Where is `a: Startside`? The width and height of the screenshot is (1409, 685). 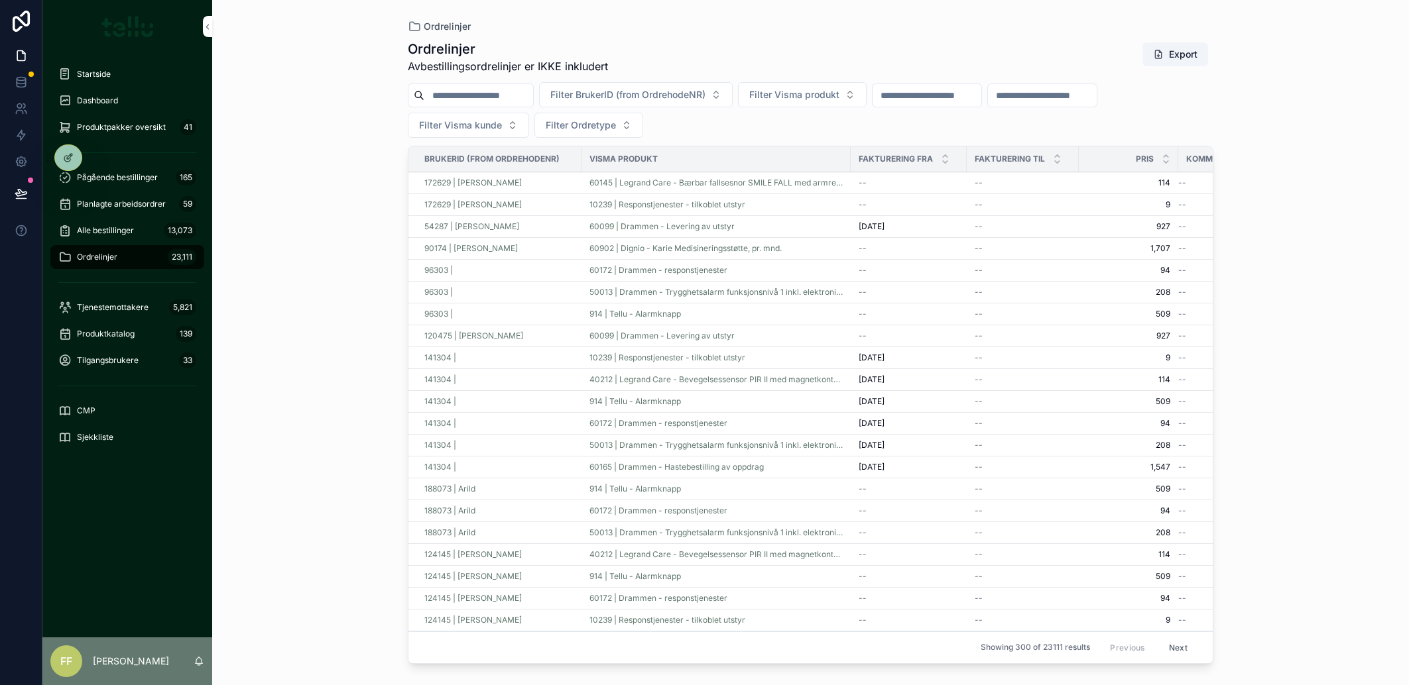 a: Startside is located at coordinates (127, 74).